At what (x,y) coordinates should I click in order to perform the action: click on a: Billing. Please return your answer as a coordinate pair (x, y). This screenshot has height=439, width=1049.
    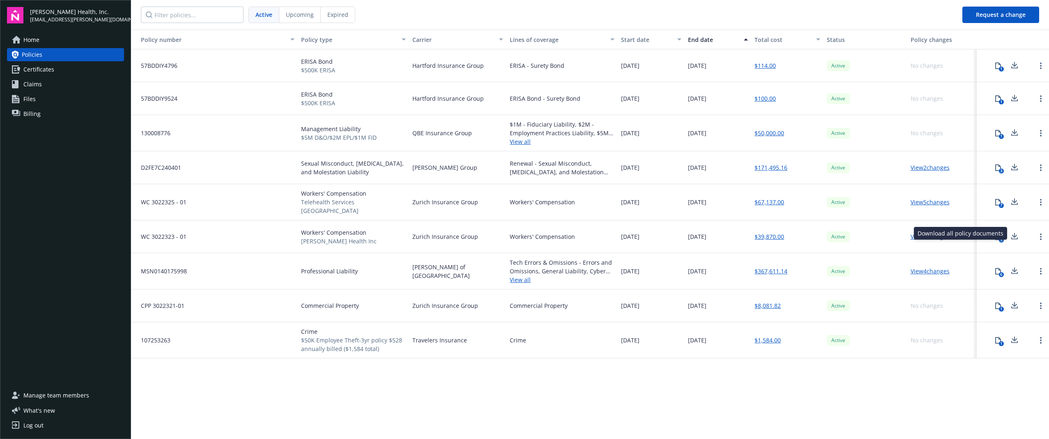
    Looking at the image, I should click on (65, 114).